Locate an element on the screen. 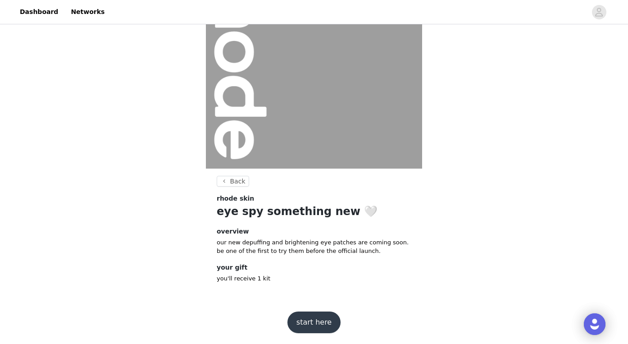  h1: eye spy something new 🤍 is located at coordinates (314, 211).